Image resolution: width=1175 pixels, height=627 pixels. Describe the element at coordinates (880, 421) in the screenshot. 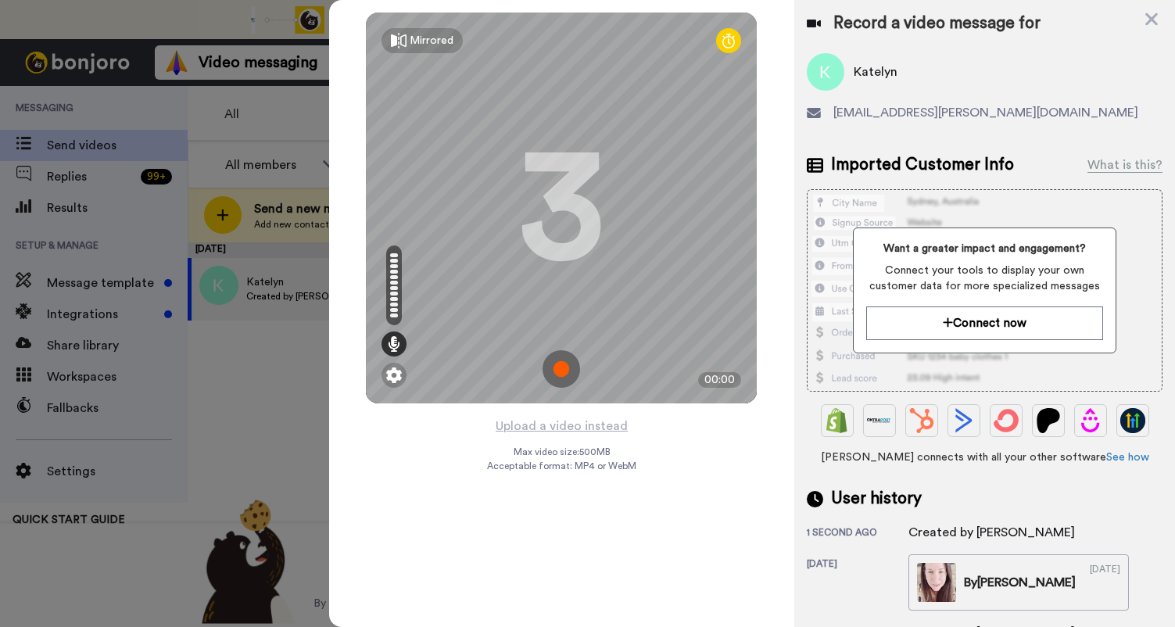

I see `img: Ontraport` at that location.